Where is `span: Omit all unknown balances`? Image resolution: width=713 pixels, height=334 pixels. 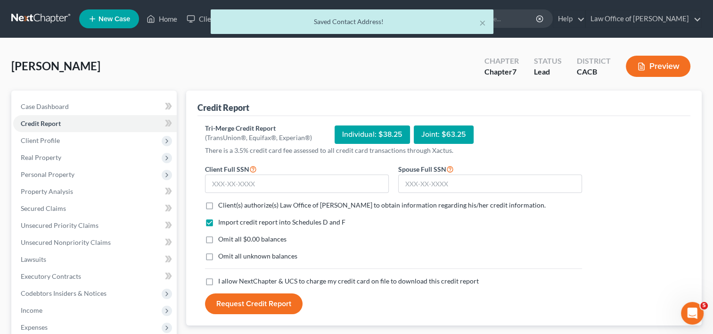 span: Omit all unknown balances is located at coordinates (258, 255).